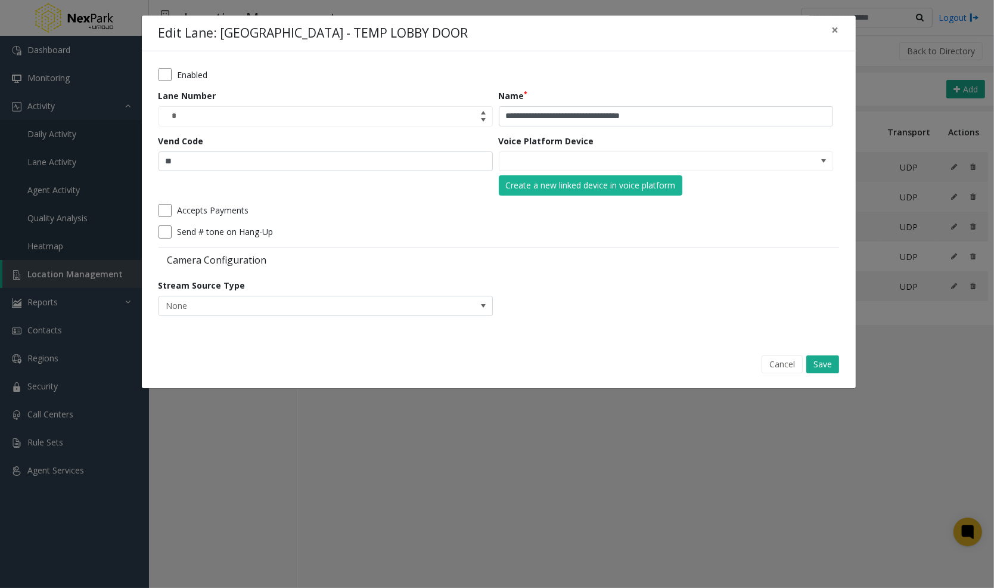 The height and width of the screenshot is (588, 994). I want to click on label: Accepts Payments, so click(213, 210).